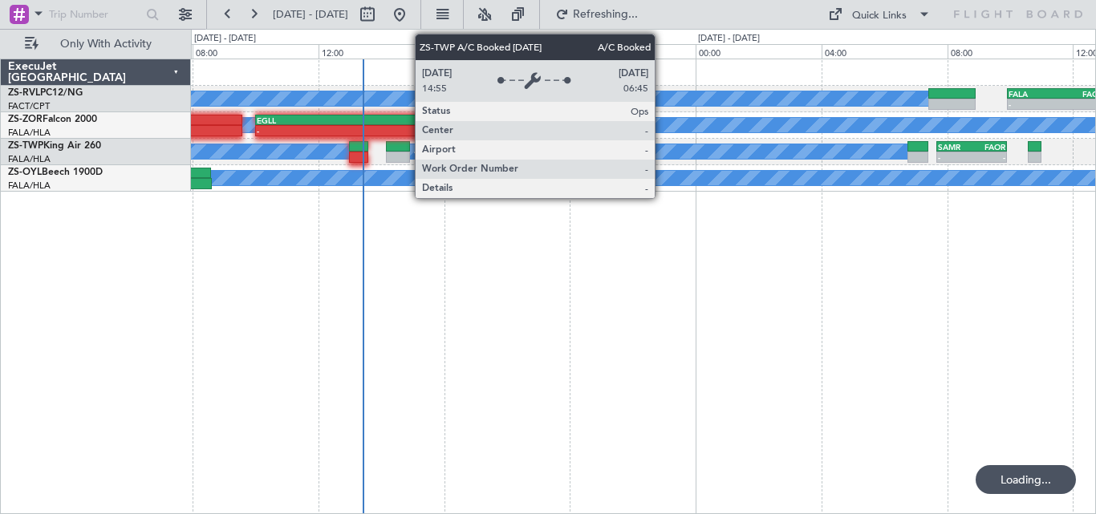 This screenshot has height=514, width=1096. What do you see at coordinates (95, 44) in the screenshot?
I see `button: Only With Activity` at bounding box center [95, 44].